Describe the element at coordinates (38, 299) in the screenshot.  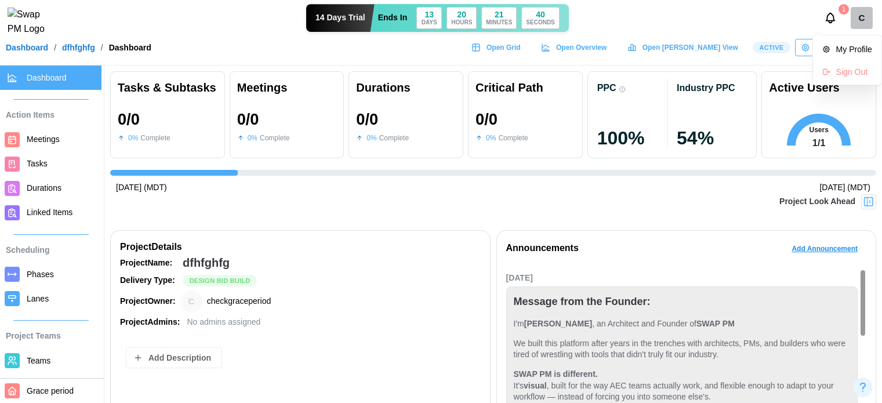
I see `span: Lanes` at that location.